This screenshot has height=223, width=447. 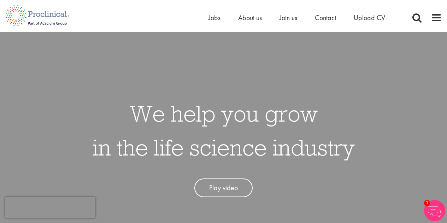 I want to click on a: About us, so click(x=250, y=18).